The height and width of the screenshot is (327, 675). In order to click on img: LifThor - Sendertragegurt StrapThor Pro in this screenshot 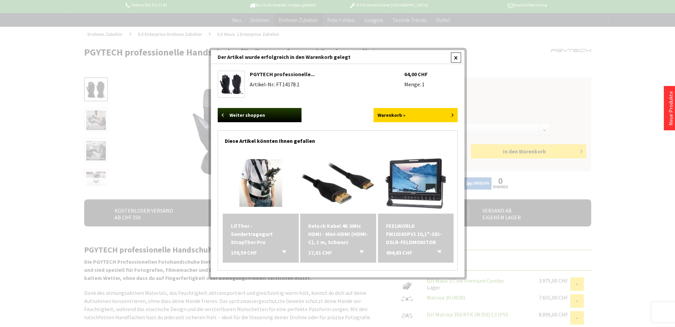, I will do `click(261, 183)`.